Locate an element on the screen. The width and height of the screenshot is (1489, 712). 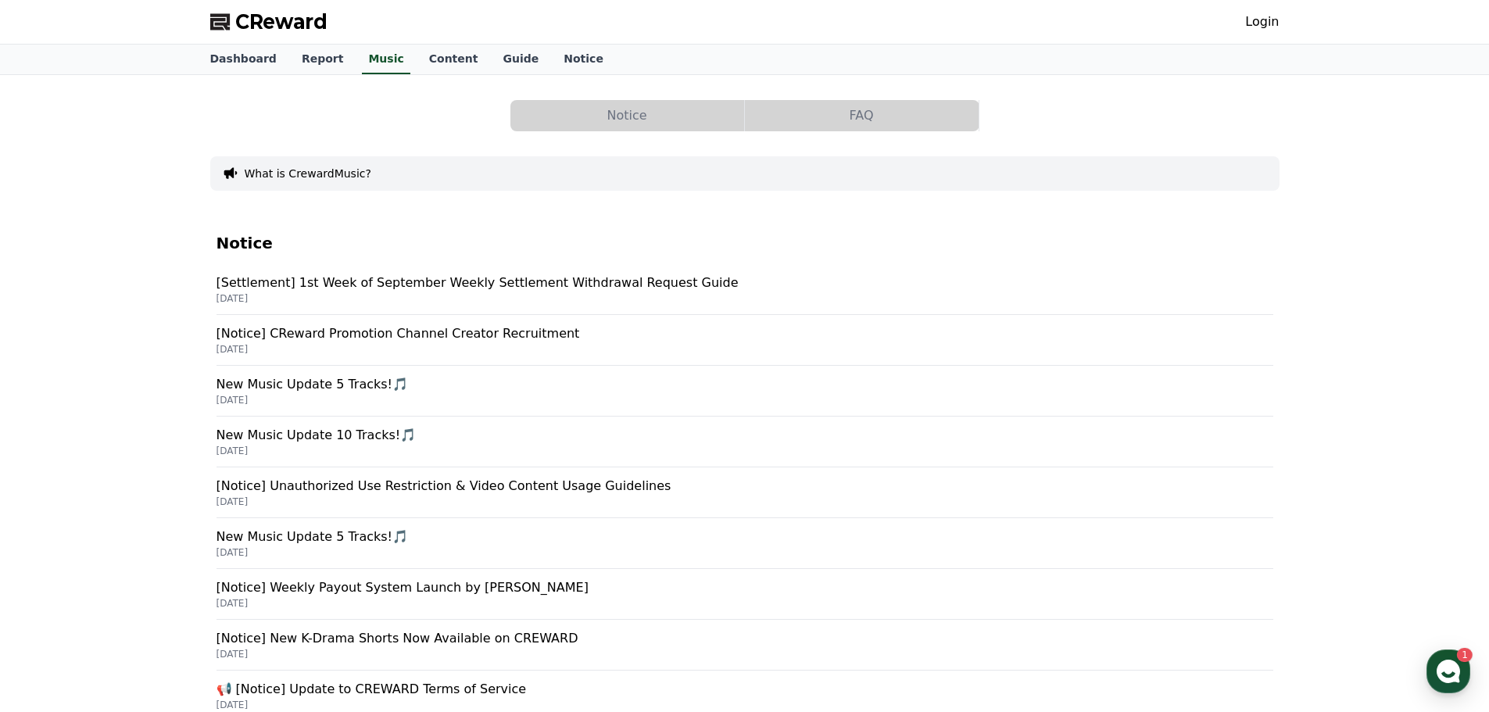
p: New Music Update 10 Tracks!🎵 is located at coordinates (745, 435).